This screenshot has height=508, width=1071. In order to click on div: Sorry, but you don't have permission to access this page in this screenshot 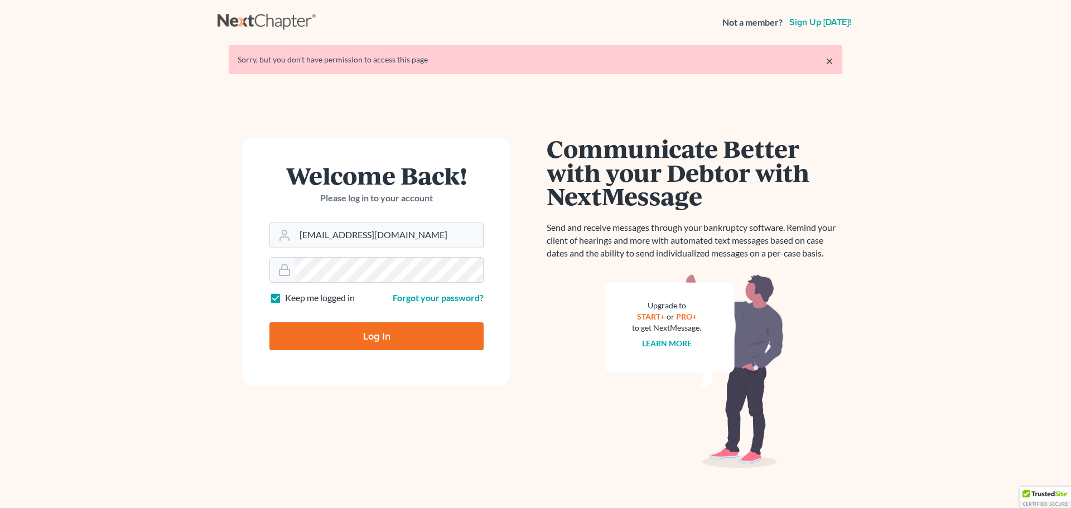, I will do `click(535, 60)`.